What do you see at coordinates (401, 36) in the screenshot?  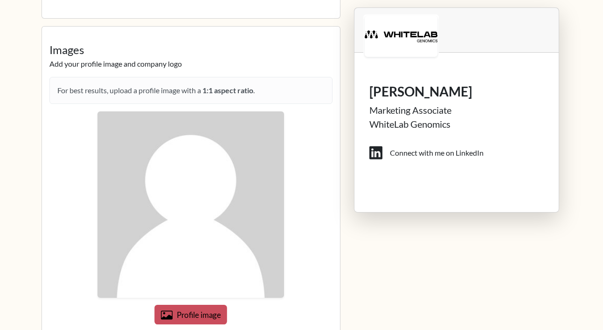 I see `img: logo` at bounding box center [401, 36].